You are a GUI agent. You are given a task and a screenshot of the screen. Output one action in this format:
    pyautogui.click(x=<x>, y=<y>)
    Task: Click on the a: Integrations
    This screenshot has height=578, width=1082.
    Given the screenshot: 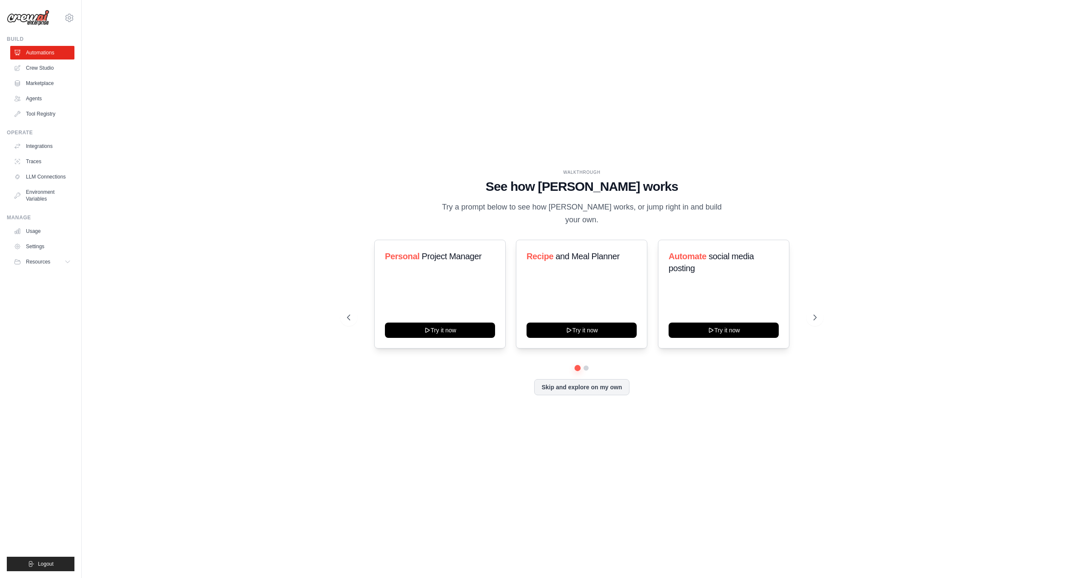 What is the action you would take?
    pyautogui.click(x=42, y=146)
    